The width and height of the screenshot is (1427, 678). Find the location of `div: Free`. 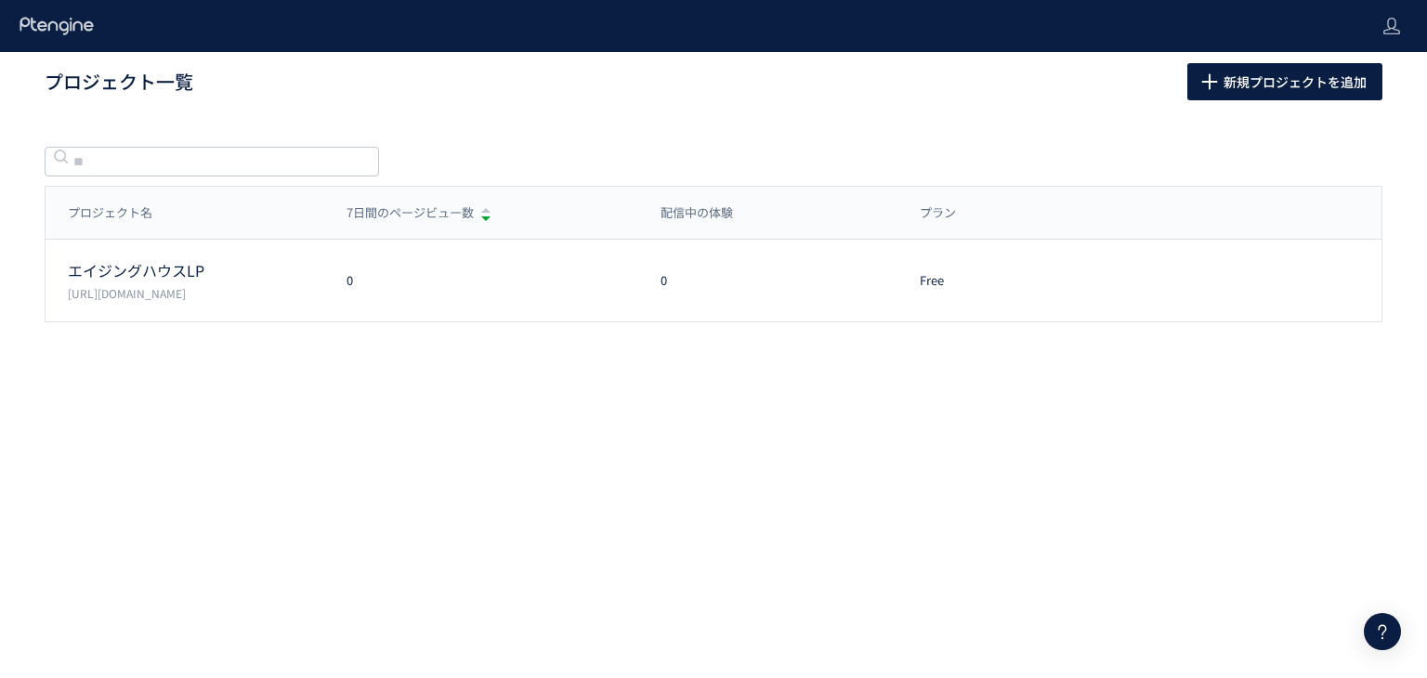

div: Free is located at coordinates (1001, 281).